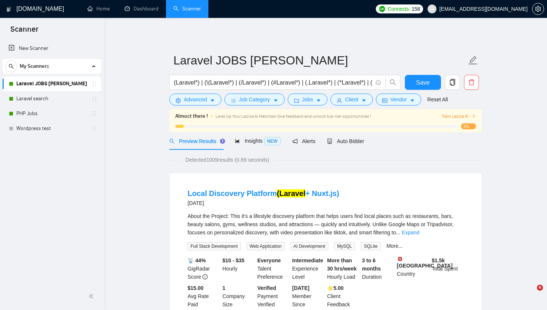  I want to click on span: edit, so click(473, 60).